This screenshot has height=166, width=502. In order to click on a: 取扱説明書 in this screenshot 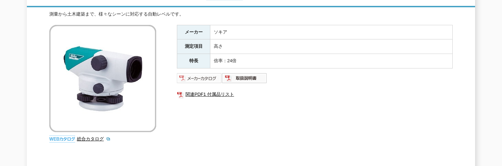, I will do `click(245, 79)`.